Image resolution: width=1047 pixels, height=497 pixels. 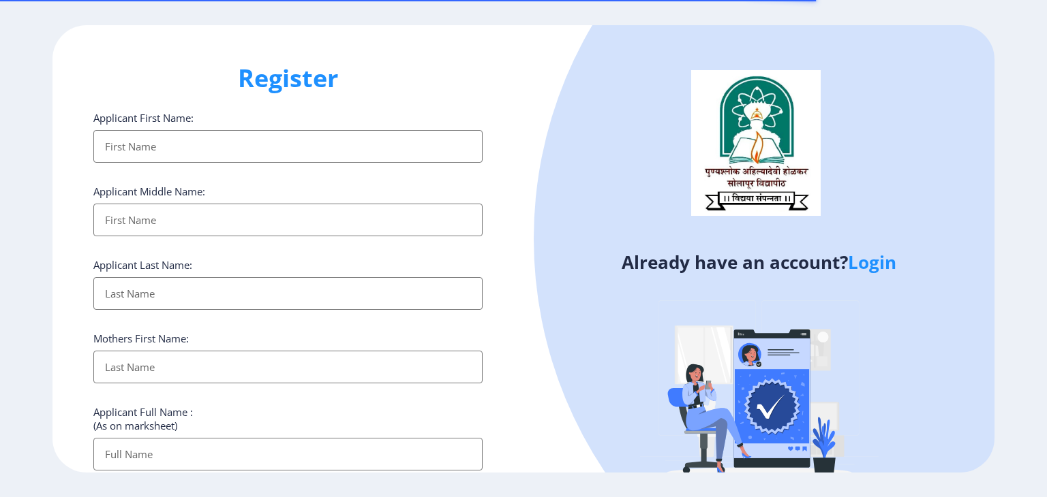 What do you see at coordinates (756, 143) in the screenshot?
I see `img: logo` at bounding box center [756, 143].